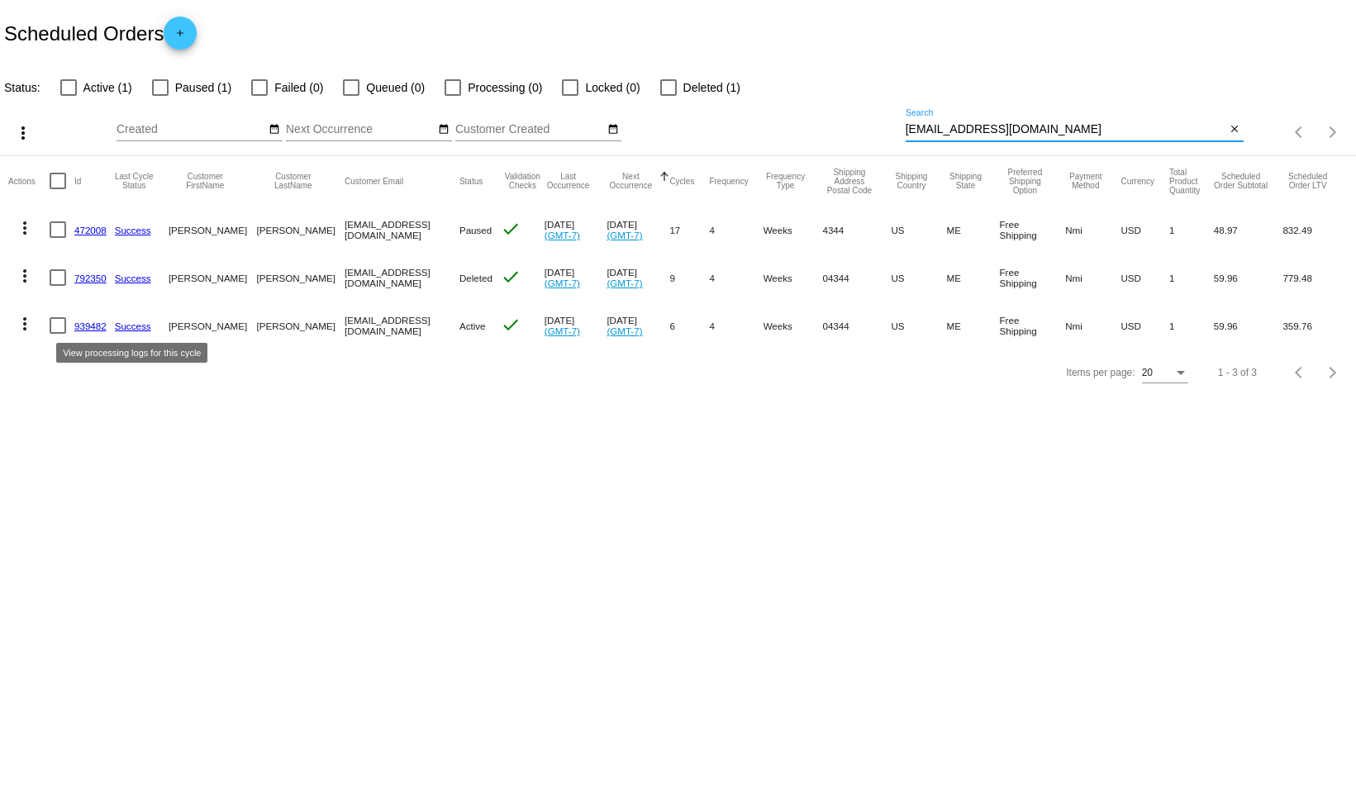 Image resolution: width=1356 pixels, height=803 pixels. What do you see at coordinates (100, 33) in the screenshot?
I see `h2: Scheduled Orders` at bounding box center [100, 33].